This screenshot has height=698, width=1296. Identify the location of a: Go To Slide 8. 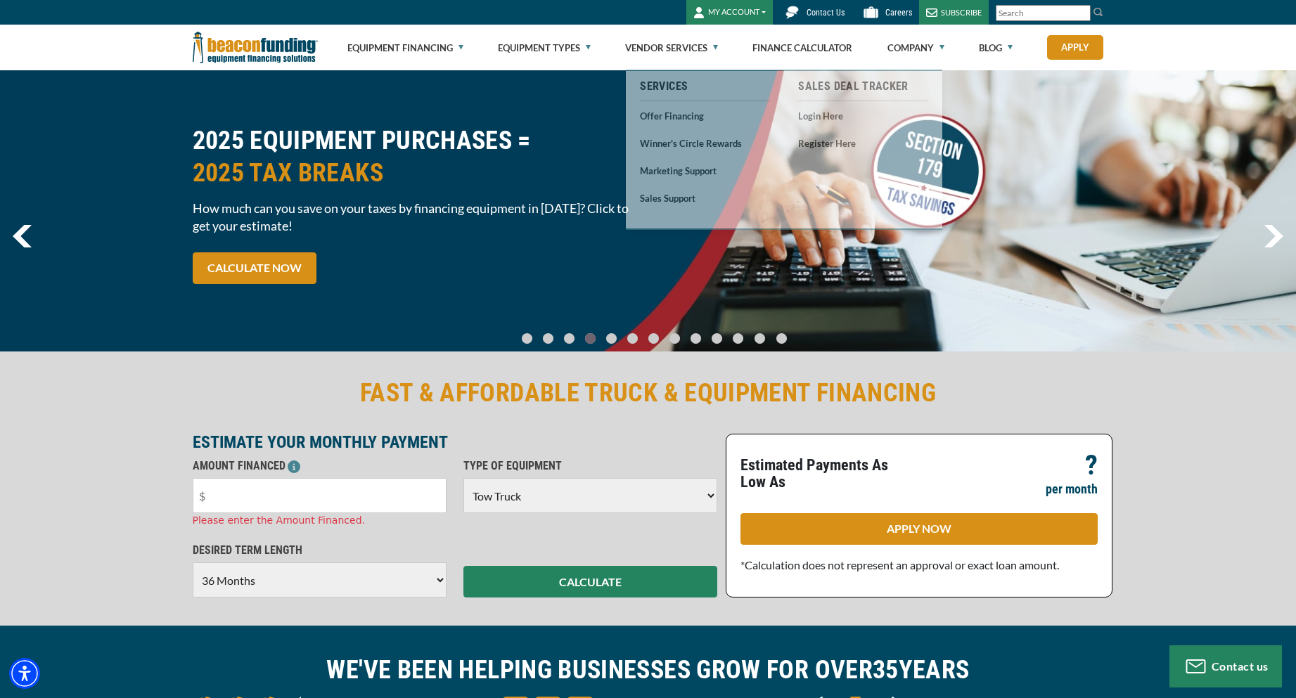
(696, 338).